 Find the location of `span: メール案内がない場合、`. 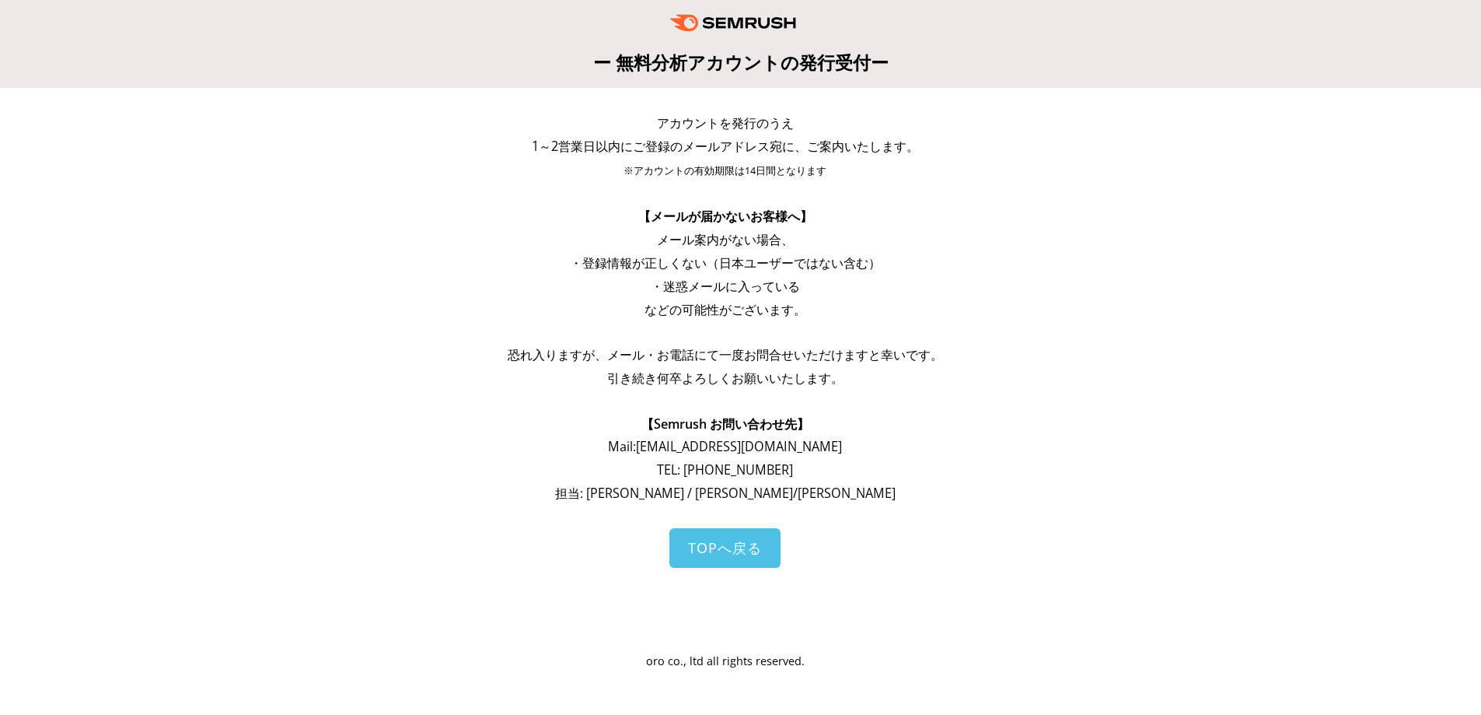

span: メール案内がない場合、 is located at coordinates (726, 240).